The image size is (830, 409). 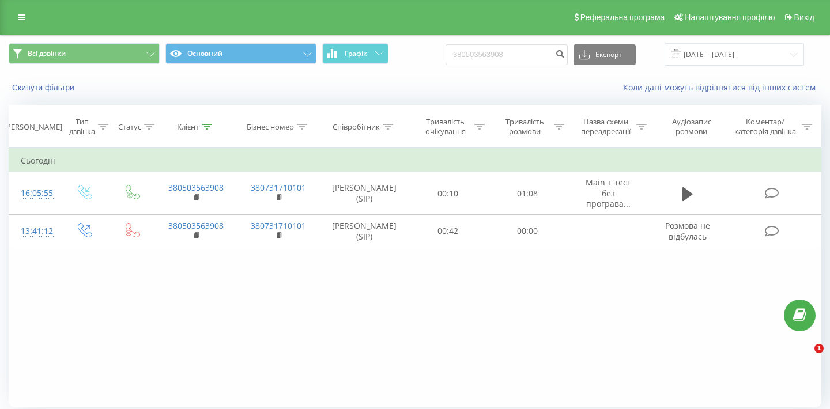 I want to click on div: Клієнт, so click(x=188, y=127).